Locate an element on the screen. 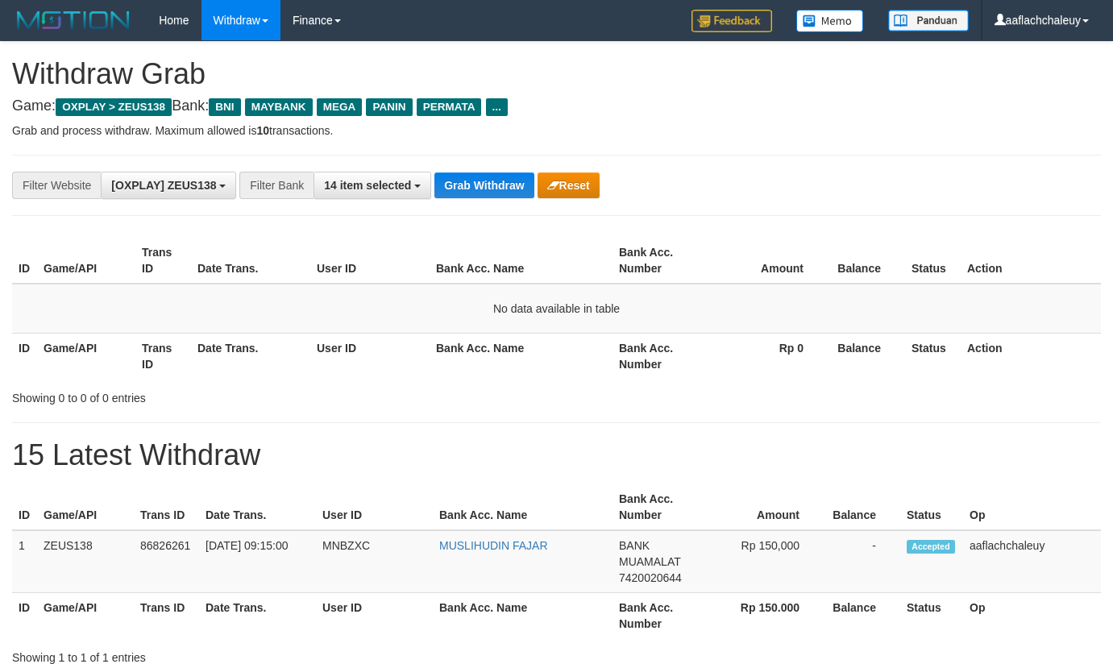 This screenshot has height=664, width=1113. span: PERMATA is located at coordinates (449, 107).